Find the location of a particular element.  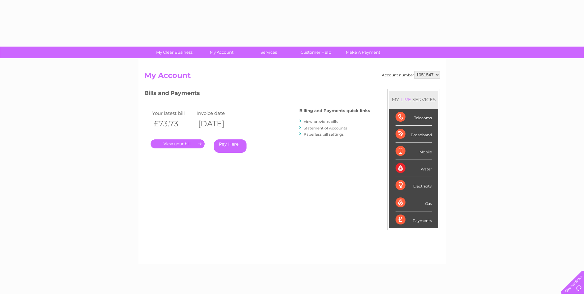

div: Water is located at coordinates (414, 168).